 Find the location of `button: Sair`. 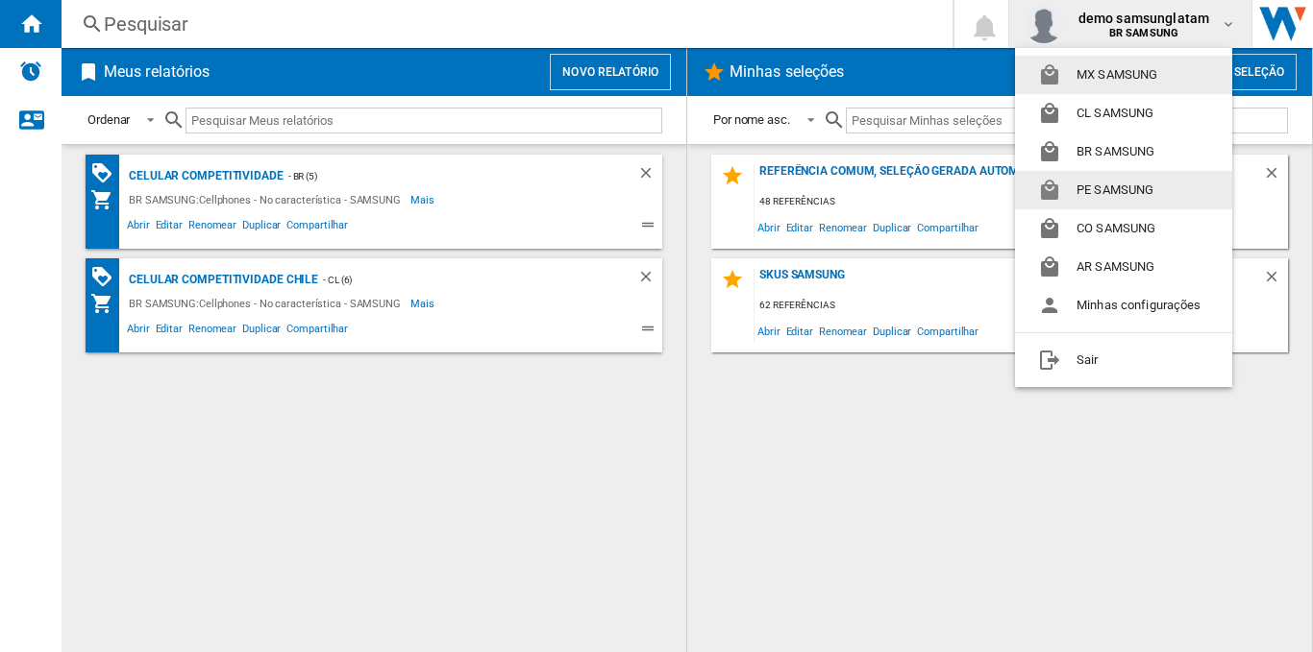

button: Sair is located at coordinates (1123, 360).